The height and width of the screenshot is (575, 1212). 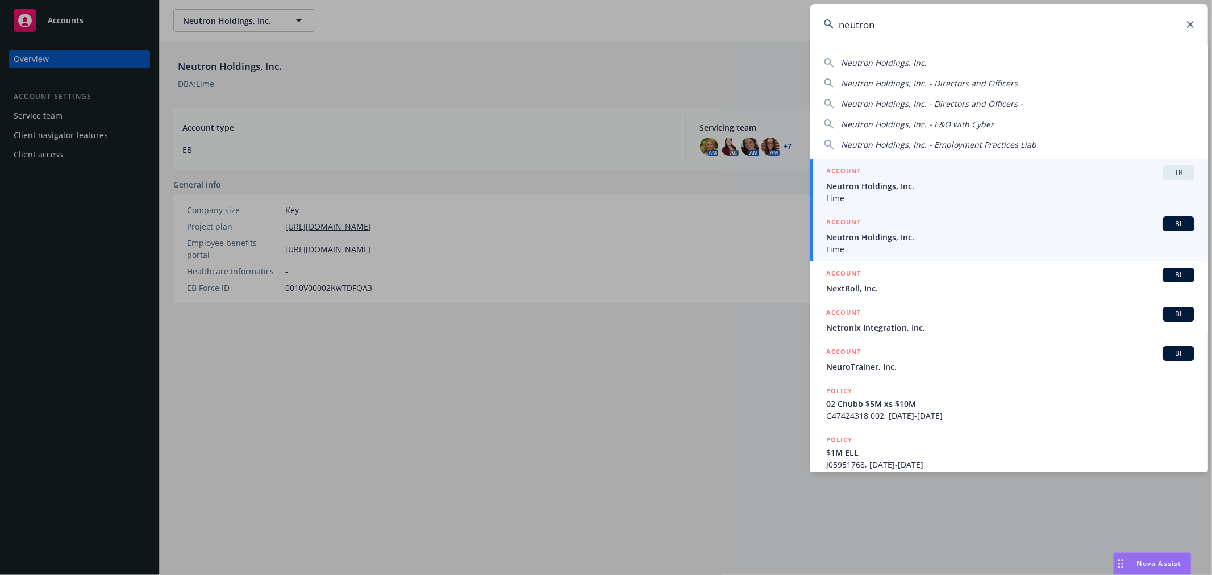 I want to click on span: Nova Assist, so click(x=1159, y=563).